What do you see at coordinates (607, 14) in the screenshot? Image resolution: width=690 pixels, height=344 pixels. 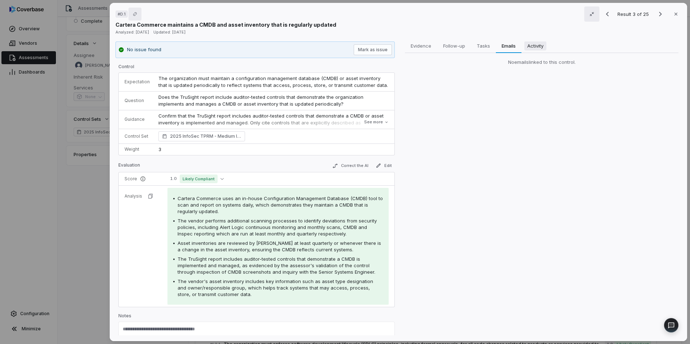 I see `button: Previous result` at bounding box center [607, 14].